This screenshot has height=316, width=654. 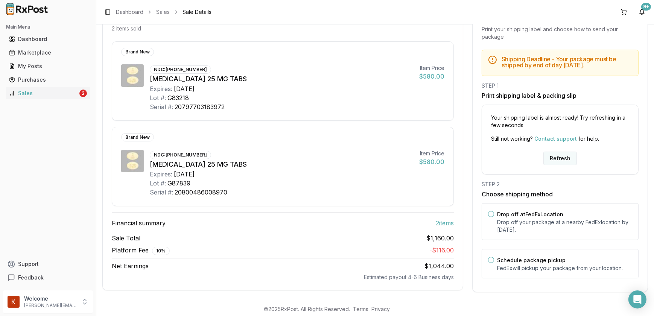 What do you see at coordinates (48, 39) in the screenshot?
I see `button: Dashboard` at bounding box center [48, 39].